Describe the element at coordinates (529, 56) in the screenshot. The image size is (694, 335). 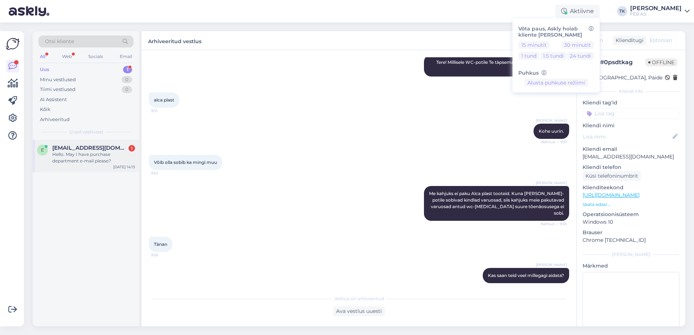
I see `button: 1 tund` at that location.